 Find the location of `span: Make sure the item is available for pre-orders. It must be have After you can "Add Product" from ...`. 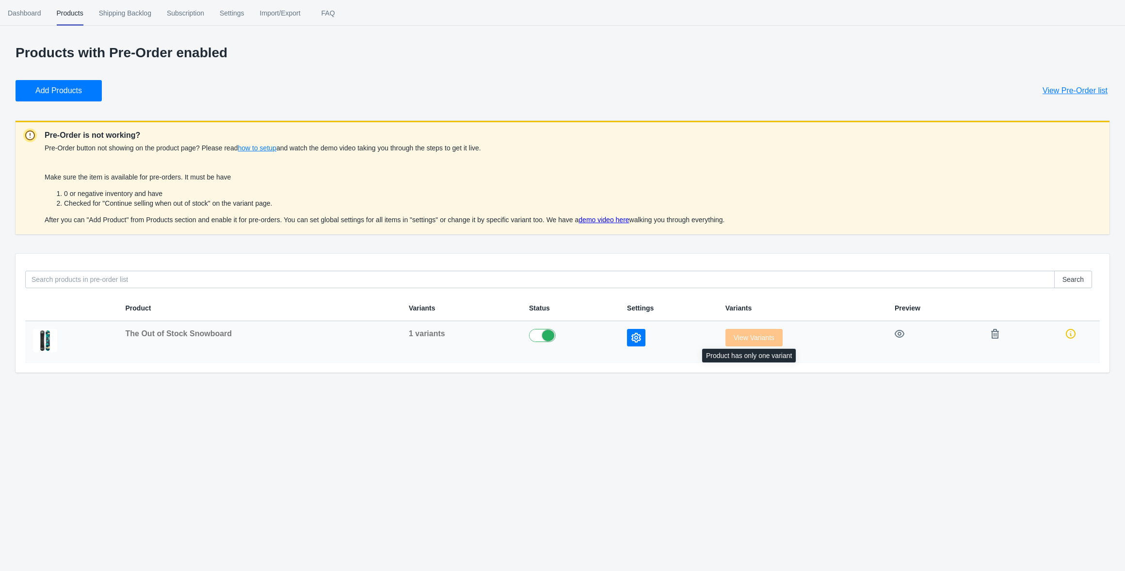

span: Make sure the item is available for pre-orders. It must be have After you can "Add Product" from ... is located at coordinates (385, 198).